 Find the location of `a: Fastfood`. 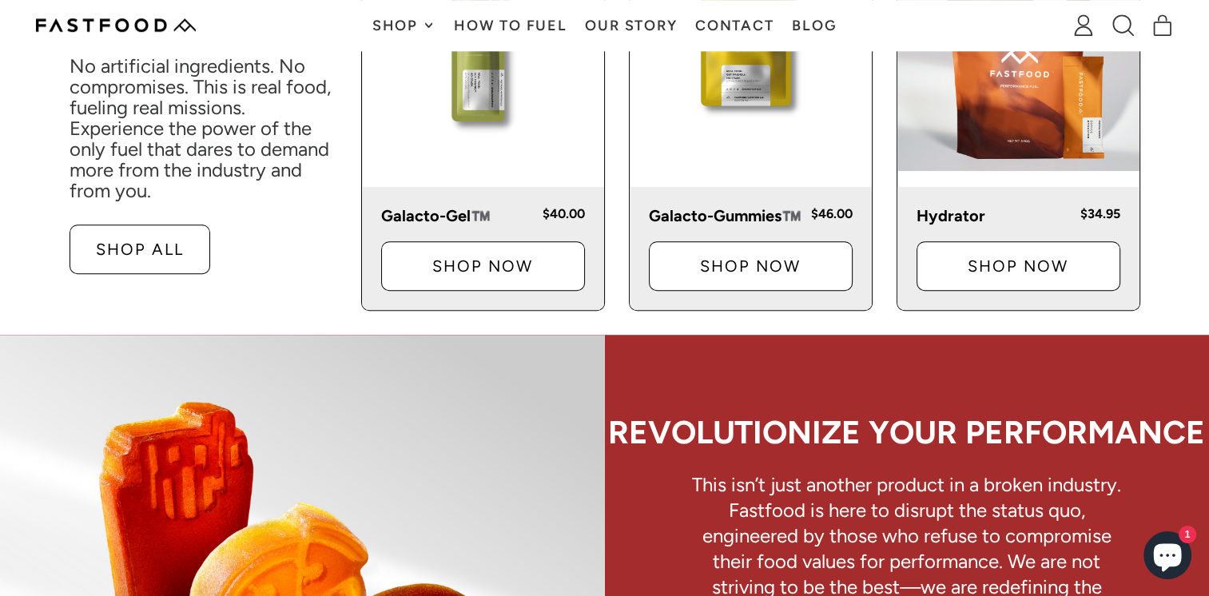

a: Fastfood is located at coordinates (116, 25).